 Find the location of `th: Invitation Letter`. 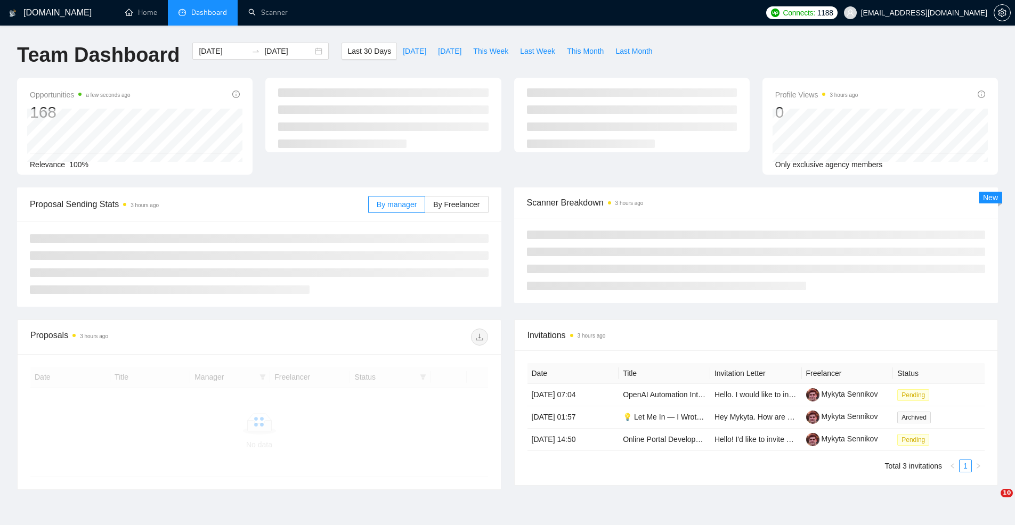

th: Invitation Letter is located at coordinates (756, 374).